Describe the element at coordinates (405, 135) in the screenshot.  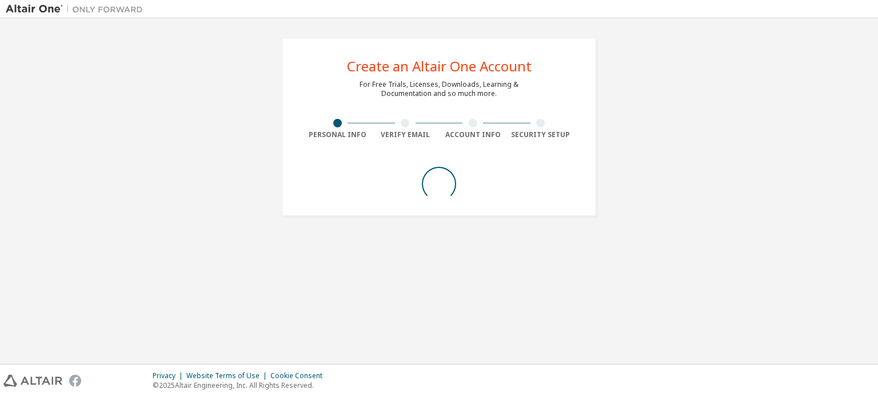
I see `div: Verify Email` at that location.